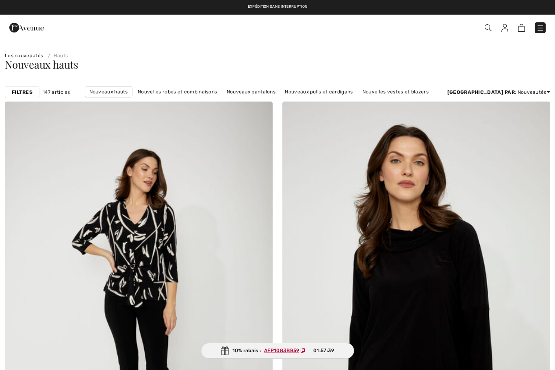  Describe the element at coordinates (214, 103) in the screenshot. I see `a: Nouvelles jupes` at that location.